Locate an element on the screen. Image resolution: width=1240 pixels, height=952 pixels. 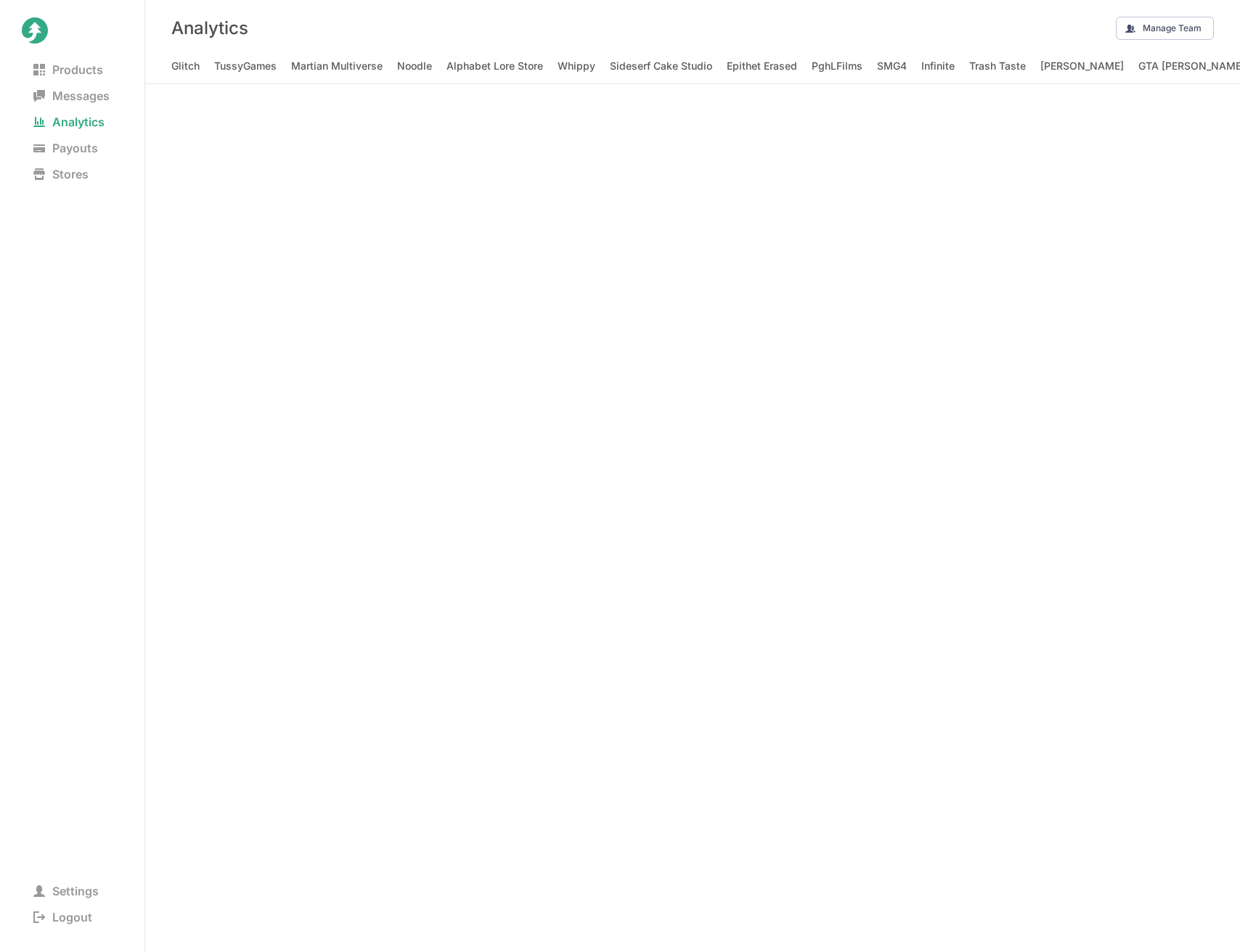
span: Products is located at coordinates (68, 70).